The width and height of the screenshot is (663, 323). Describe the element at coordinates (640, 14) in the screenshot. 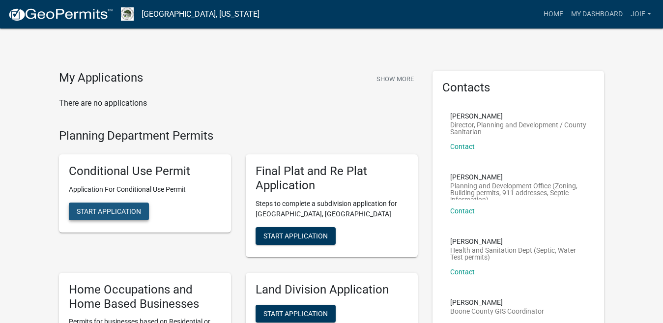

I see `a: Joie` at that location.